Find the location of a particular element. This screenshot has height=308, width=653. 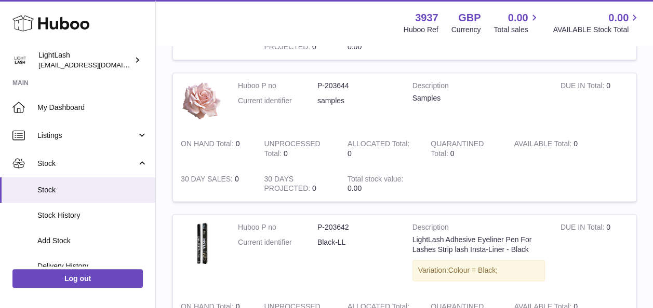

dd: samples is located at coordinates (357, 101).